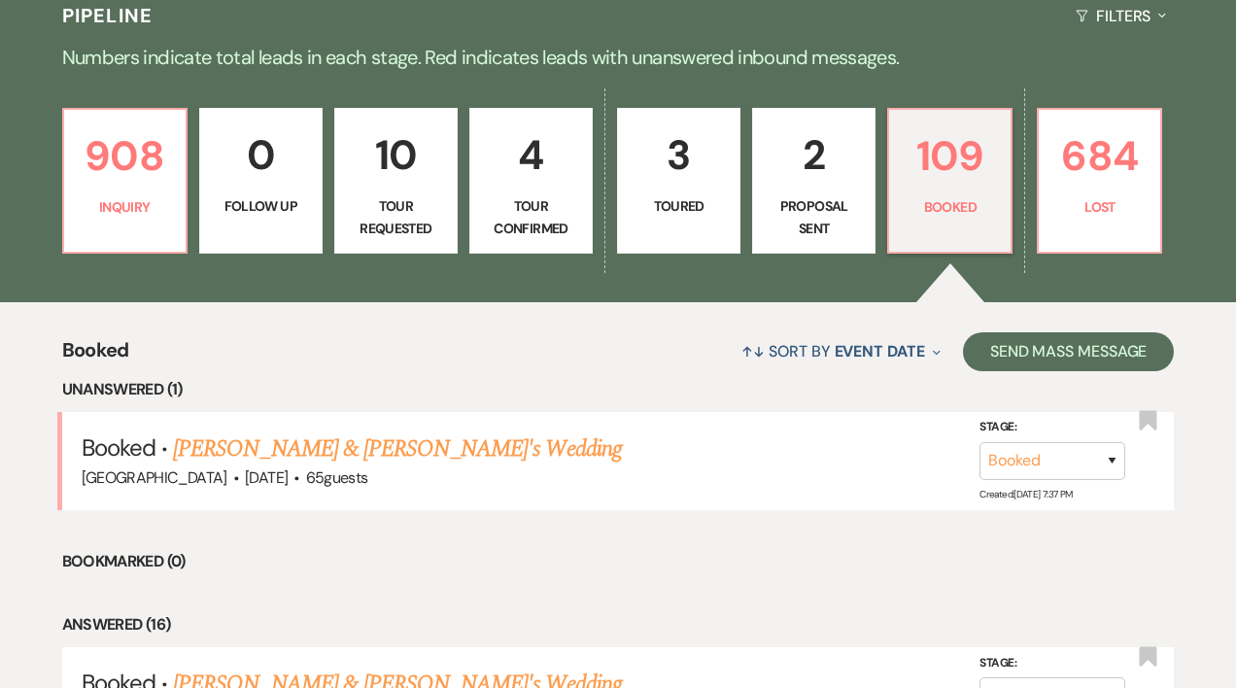 This screenshot has width=1236, height=688. I want to click on a: 0Follow Up, so click(260, 181).